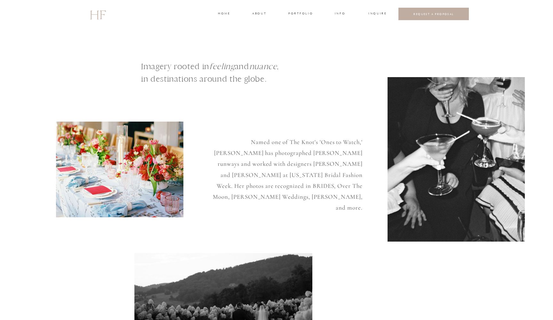 This screenshot has width=553, height=320. What do you see at coordinates (98, 14) in the screenshot?
I see `a: HF` at bounding box center [98, 14].